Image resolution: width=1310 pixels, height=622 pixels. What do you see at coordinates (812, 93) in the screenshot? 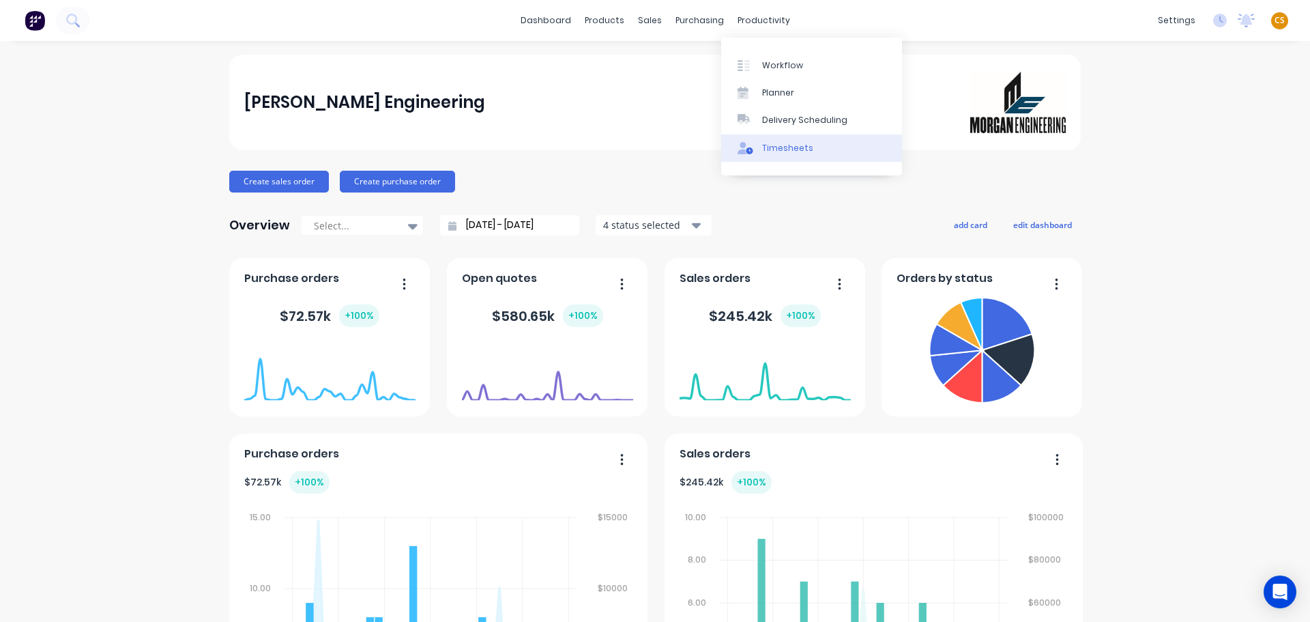
I see `a: Planner` at bounding box center [812, 93].